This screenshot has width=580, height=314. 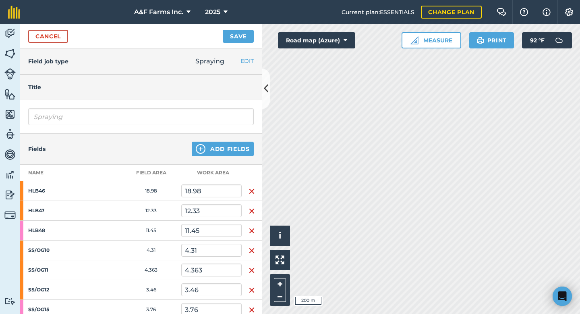 What do you see at coordinates (201, 149) in the screenshot?
I see `img: svg+xml;base64,PHN2ZyB4bWxucz0iaHR0cDovL3d3dy53My5vcmcvMjAwMC9zdmciIHdpZHRoPSIxNCIgaGVpZ2h0PSIyNC...` at bounding box center [201, 149].